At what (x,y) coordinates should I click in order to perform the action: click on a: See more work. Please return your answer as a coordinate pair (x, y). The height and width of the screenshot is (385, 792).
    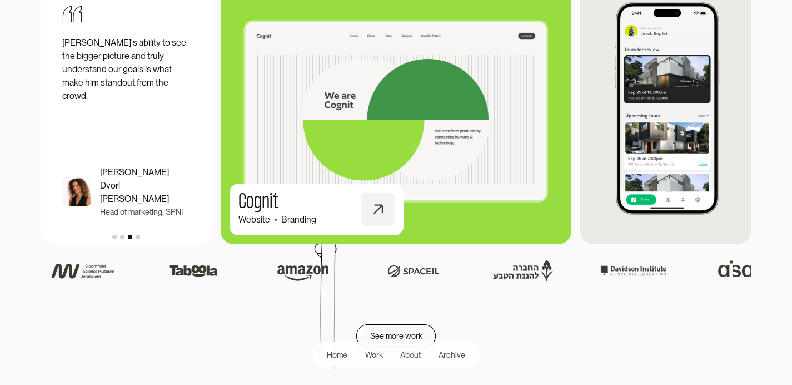
    Looking at the image, I should click on (396, 336).